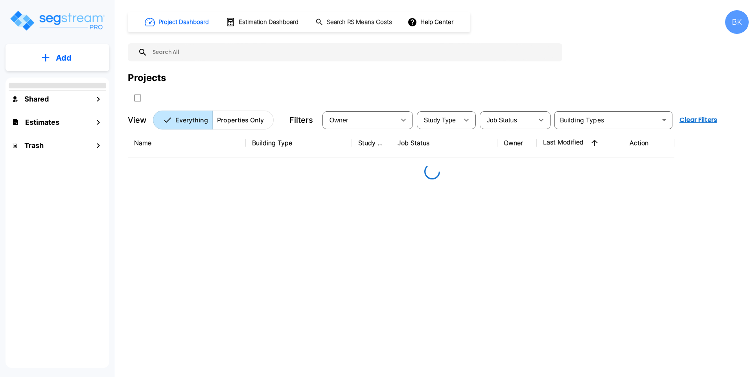 This screenshot has height=377, width=755. I want to click on div: Platform, so click(213, 120).